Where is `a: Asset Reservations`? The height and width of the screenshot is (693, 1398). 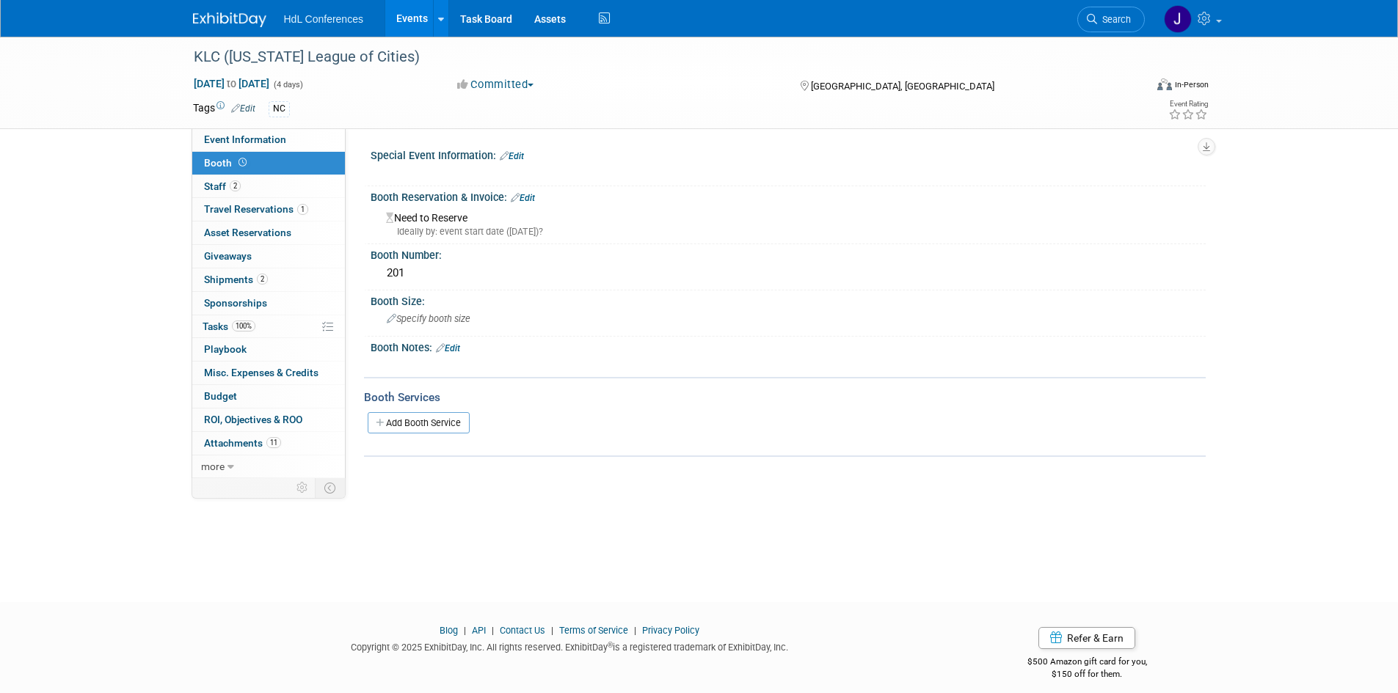 a: Asset Reservations is located at coordinates (269, 233).